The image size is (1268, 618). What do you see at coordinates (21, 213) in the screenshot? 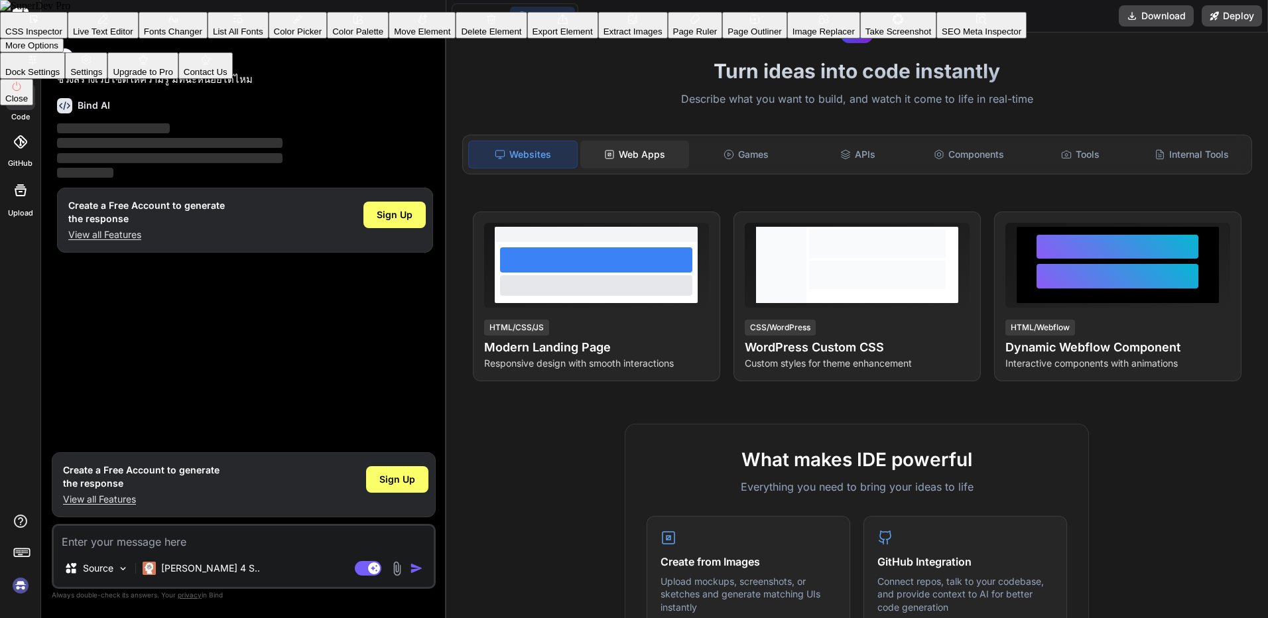
I see `label: Upload` at bounding box center [21, 213].